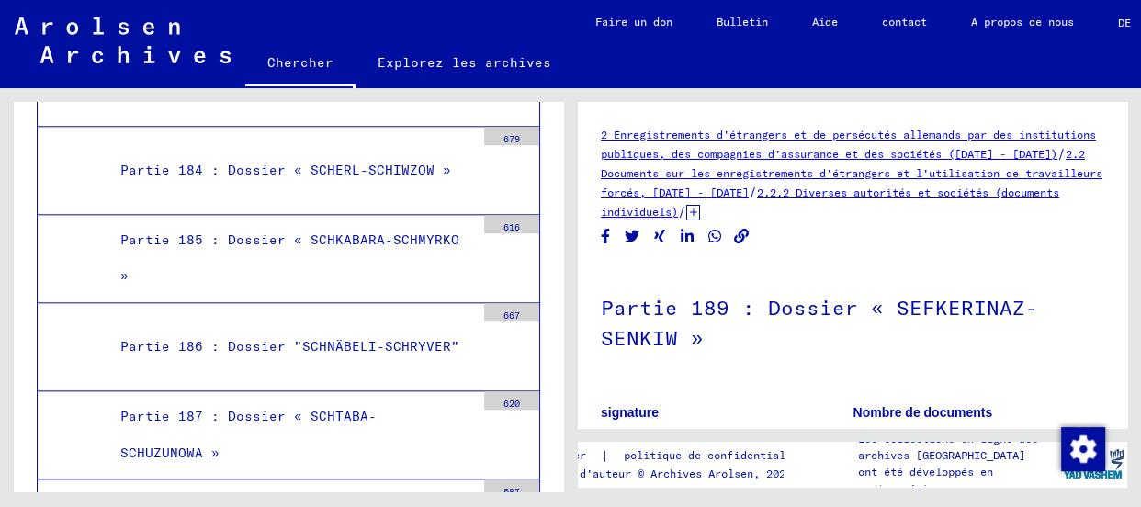  I want to click on font: Partie 184 : Dossier « SCHERL-SCHIWZOW », so click(286, 170).